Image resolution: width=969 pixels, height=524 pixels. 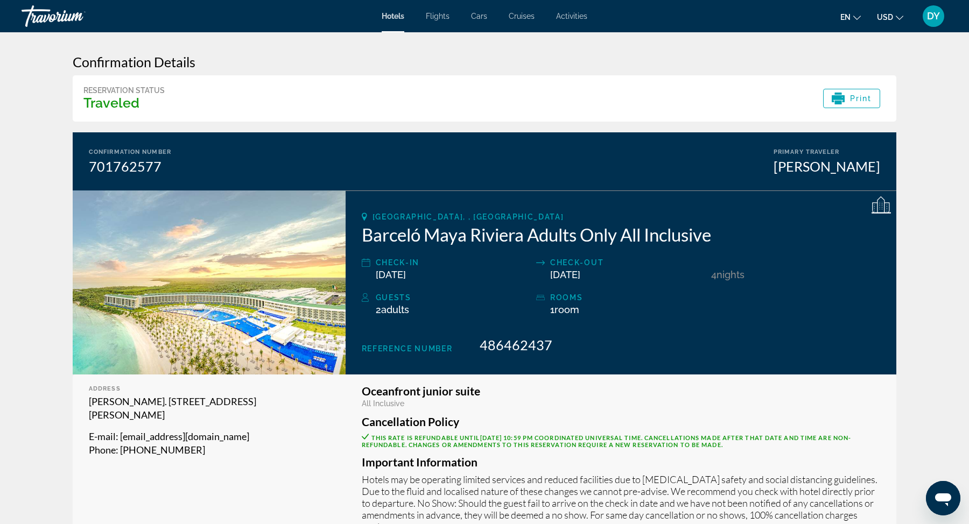 I want to click on span: 4, so click(x=714, y=275).